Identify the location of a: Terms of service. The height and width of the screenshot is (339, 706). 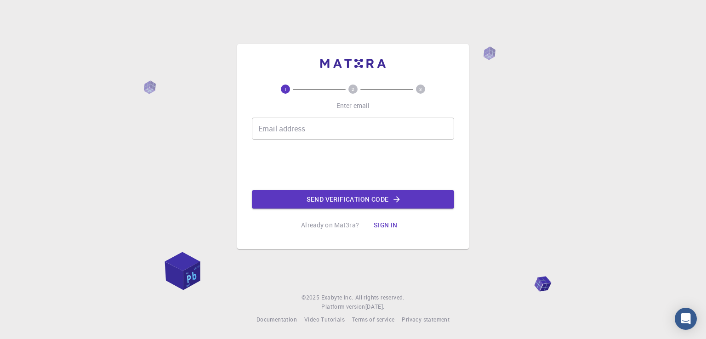
(373, 320).